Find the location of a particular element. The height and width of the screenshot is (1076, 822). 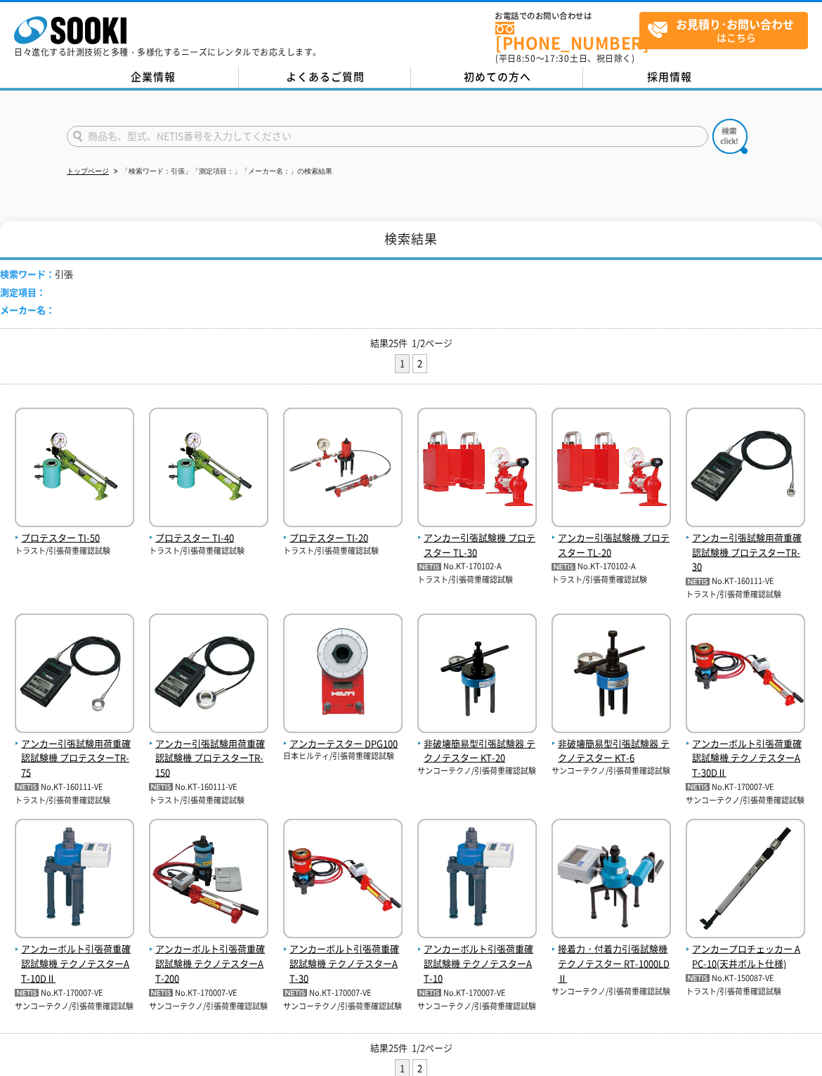

span: アンカー引張試験用荷重確認試験機 プロテスターTR-150 is located at coordinates (209, 758).